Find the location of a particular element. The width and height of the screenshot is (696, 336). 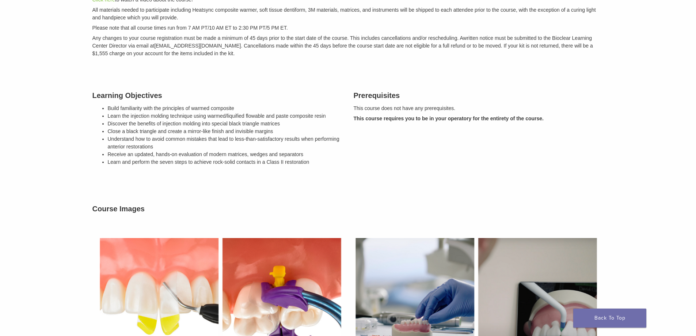

p: All materials needed to participate including Heatsync composite warmer, soft tissue dentiform, 3... is located at coordinates (348, 14).